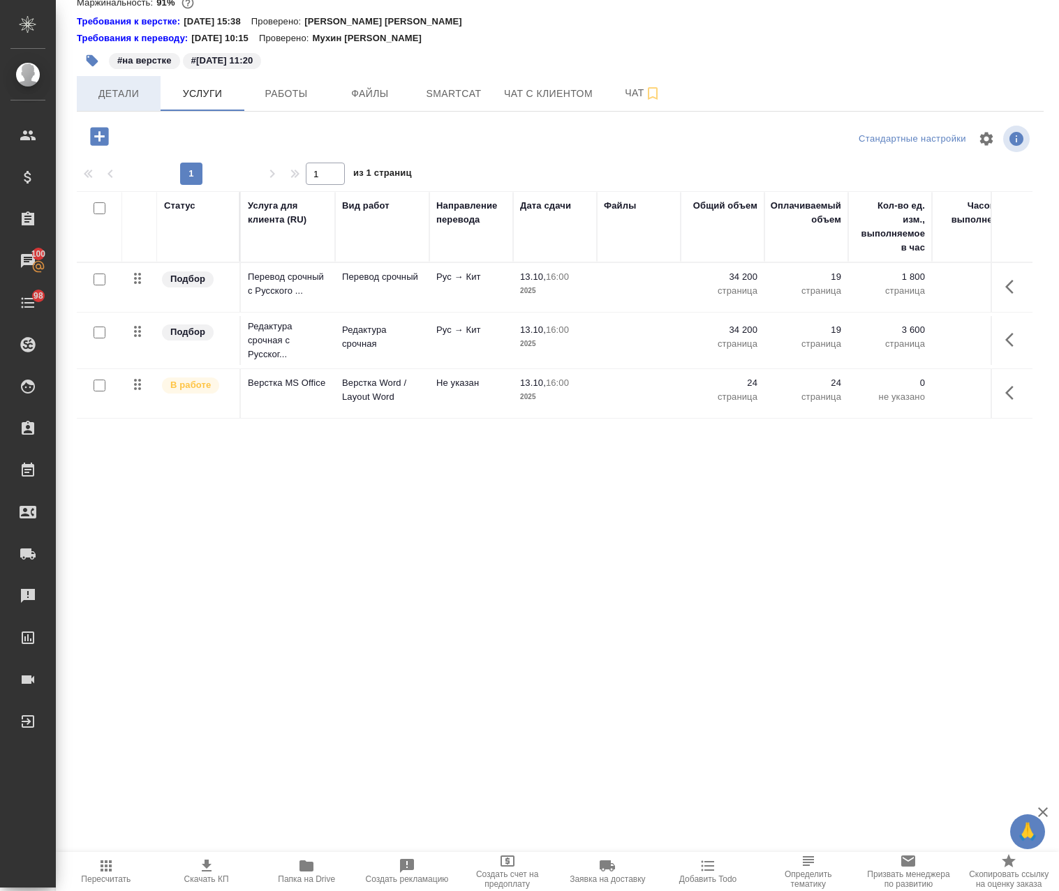 The width and height of the screenshot is (1059, 891). I want to click on button: Скачать КП, so click(207, 872).